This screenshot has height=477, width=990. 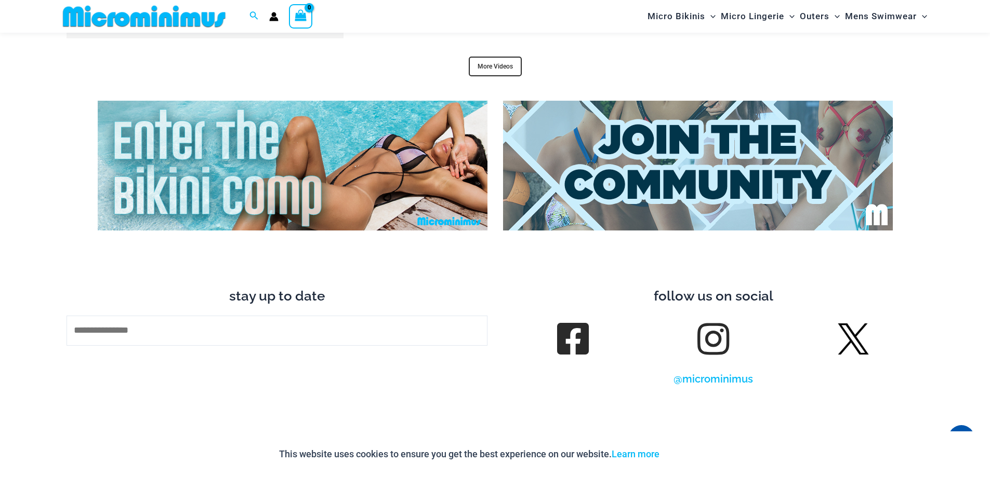 What do you see at coordinates (713, 297) in the screenshot?
I see `h3: follow us on social` at bounding box center [713, 297].